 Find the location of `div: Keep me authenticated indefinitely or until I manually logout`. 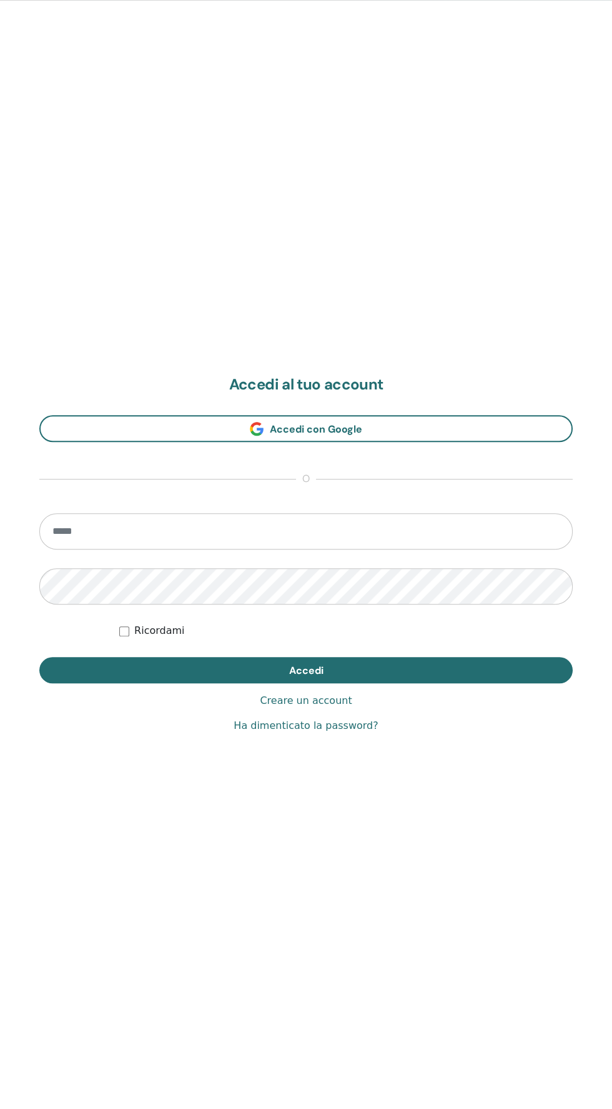

div: Keep me authenticated indefinitely or until I manually logout is located at coordinates (346, 631).